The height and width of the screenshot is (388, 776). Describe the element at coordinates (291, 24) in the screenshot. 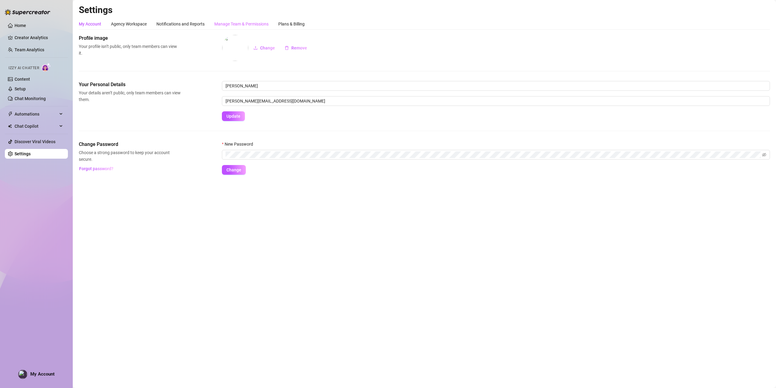

I see `div: Plans & Billing` at that location.